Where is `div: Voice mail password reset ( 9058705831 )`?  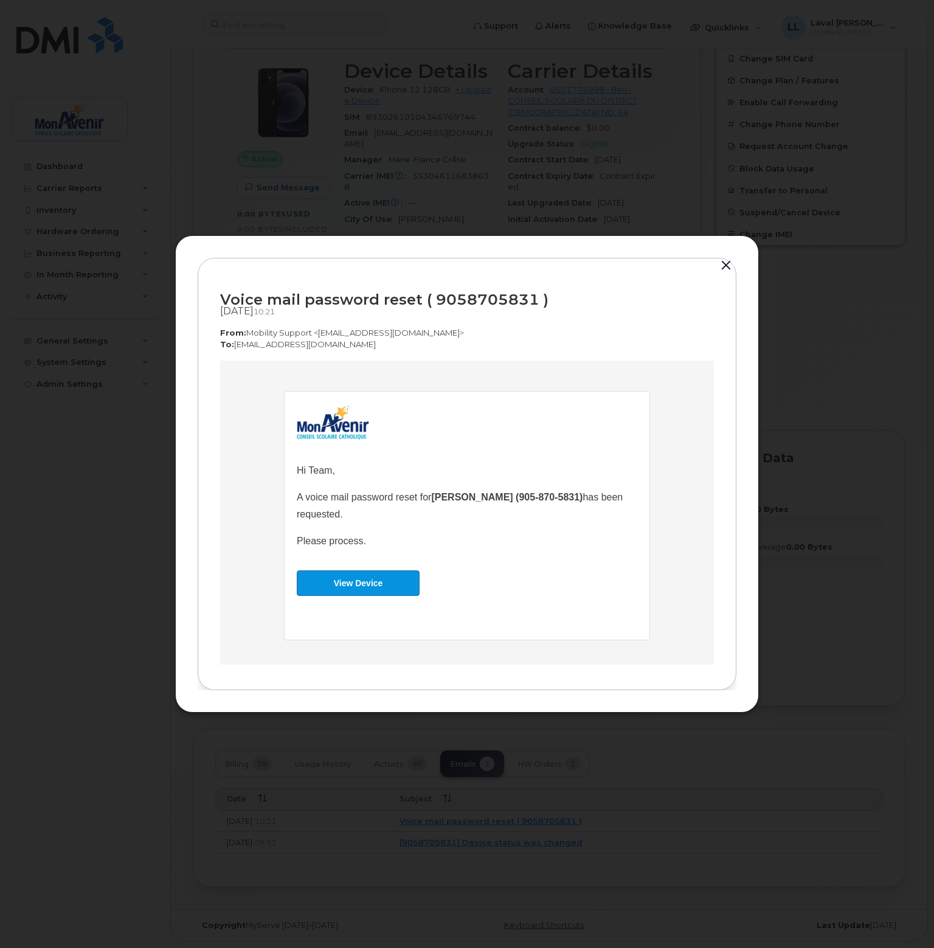 div: Voice mail password reset ( 9058705831 ) is located at coordinates (467, 299).